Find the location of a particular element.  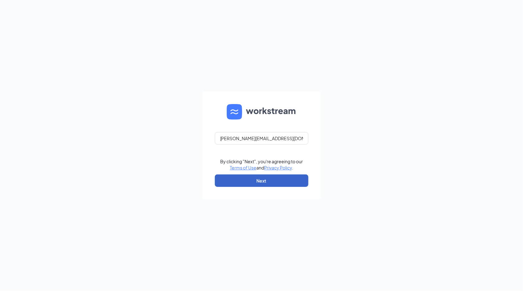

img: WS logo and Workstream text is located at coordinates (262, 112).